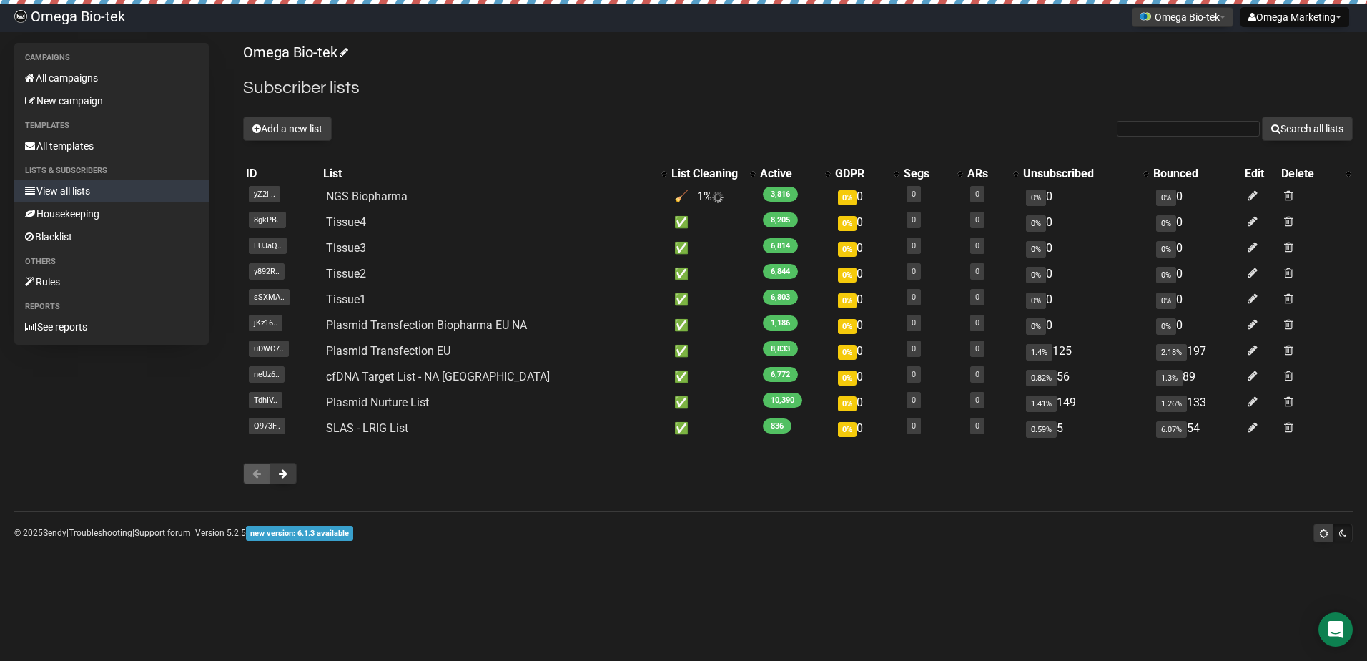  Describe the element at coordinates (378, 402) in the screenshot. I see `a: Plasmid Nurture List` at that location.